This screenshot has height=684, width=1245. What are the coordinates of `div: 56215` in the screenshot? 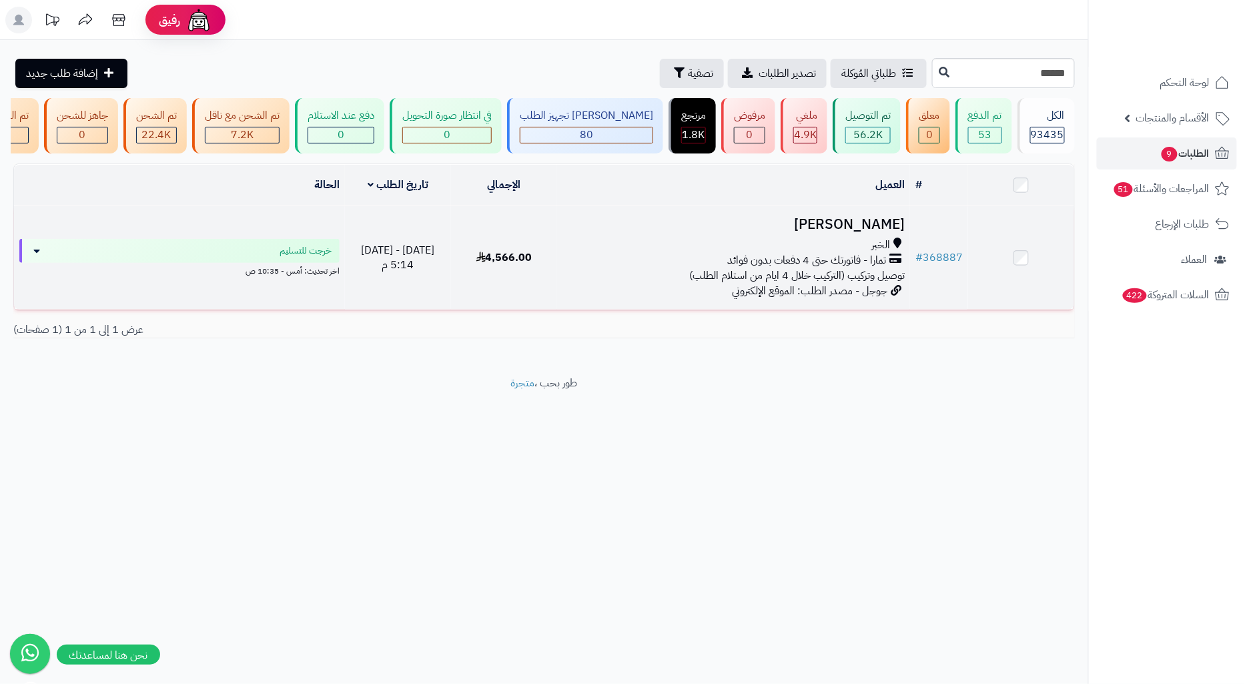 It's located at (868, 135).